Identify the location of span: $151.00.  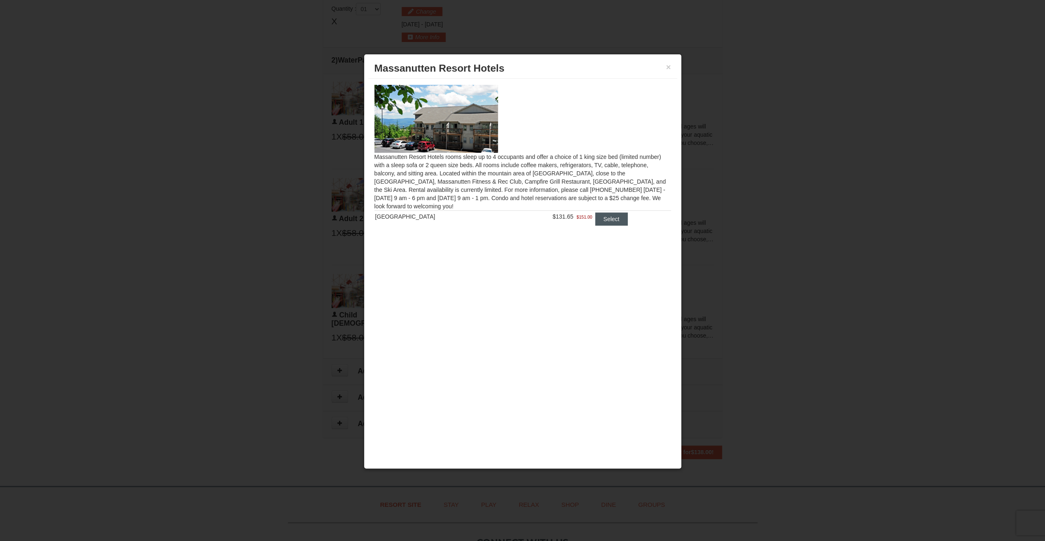
(584, 217).